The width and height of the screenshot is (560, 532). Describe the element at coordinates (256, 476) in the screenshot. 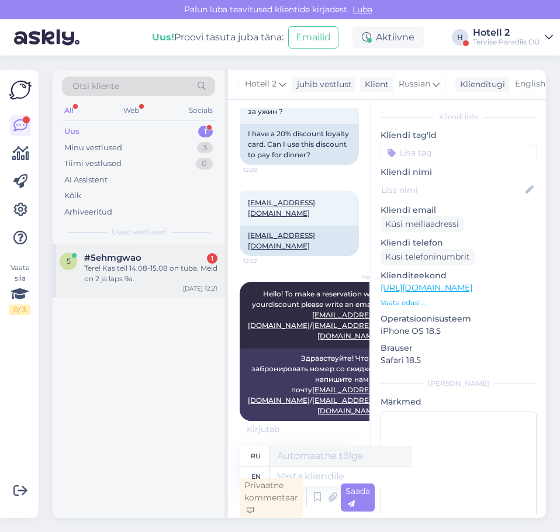

I see `div: en` at that location.